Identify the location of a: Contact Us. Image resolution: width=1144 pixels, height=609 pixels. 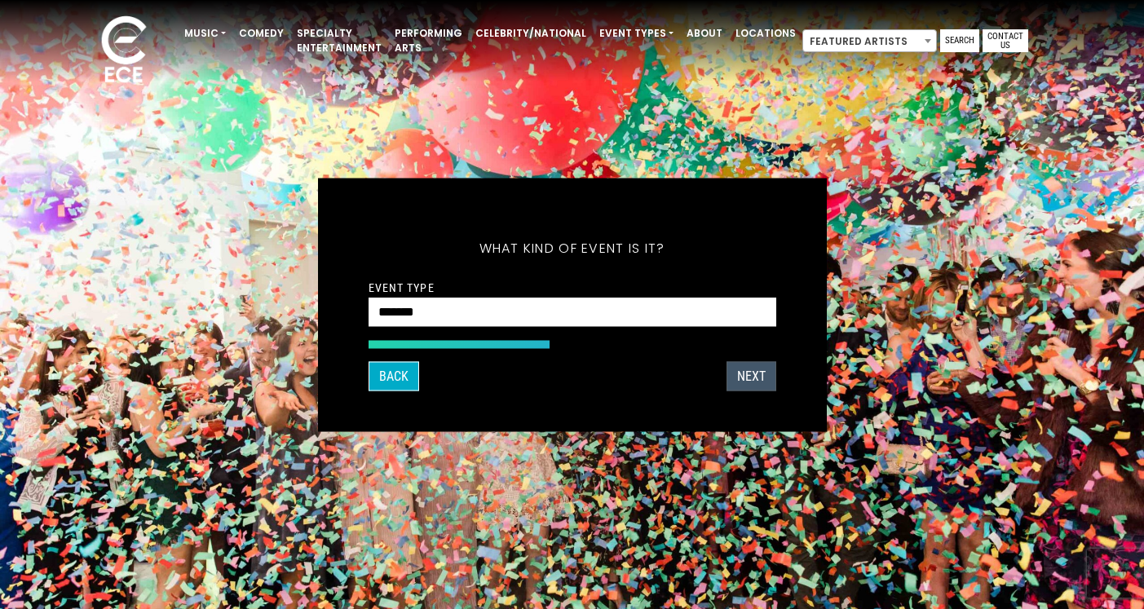
(1006, 41).